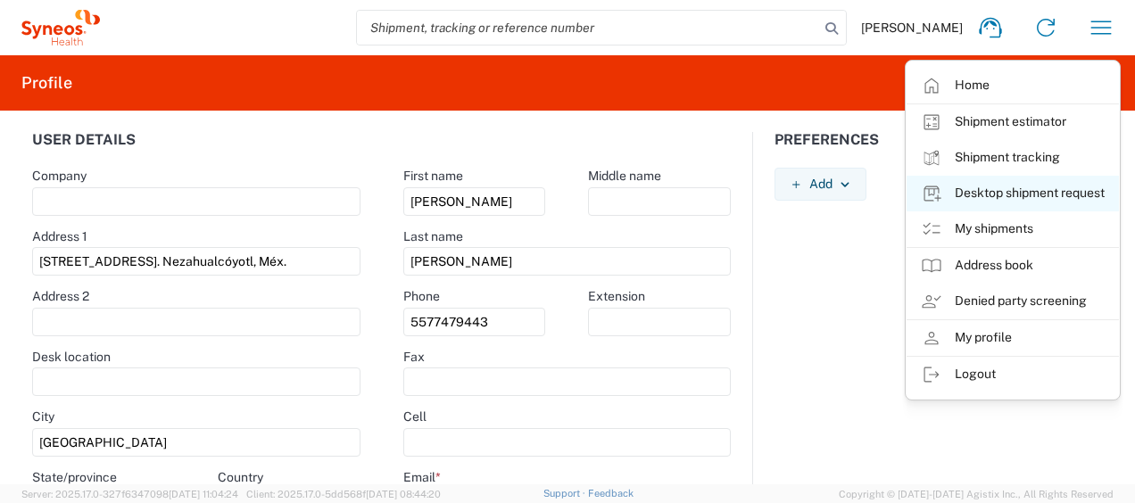 The image size is (1135, 503). What do you see at coordinates (415, 417) in the screenshot?
I see `label: Cell` at bounding box center [415, 417].